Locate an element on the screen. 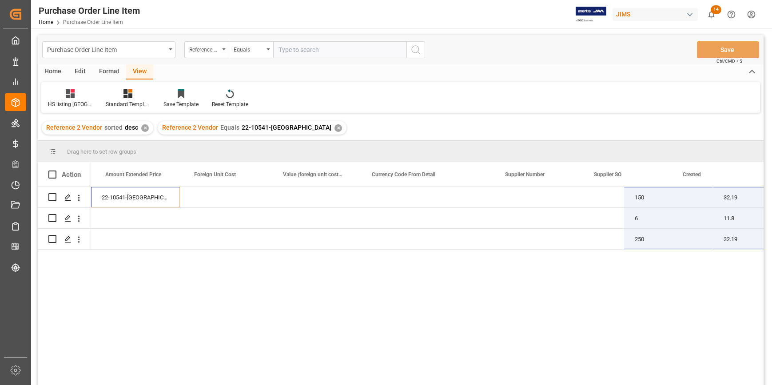 The height and width of the screenshot is (385, 772). span: Ctrl/CMD + S is located at coordinates (729, 61).